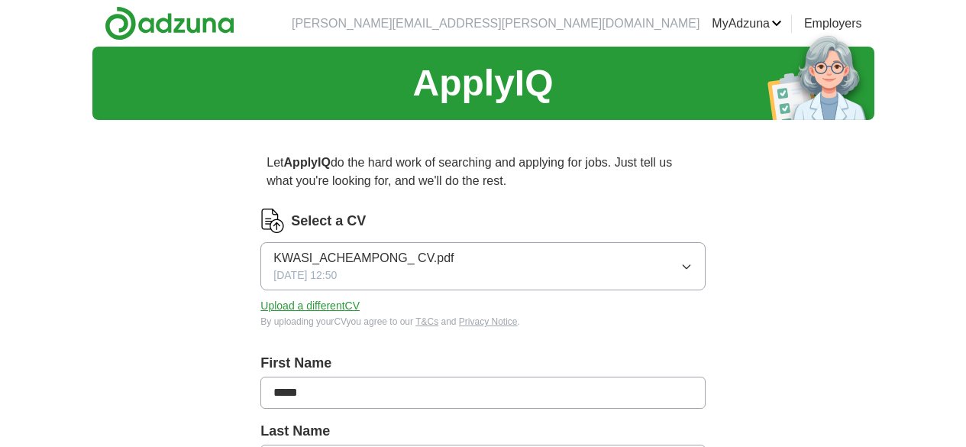 This screenshot has width=966, height=447. Describe the element at coordinates (482, 431) in the screenshot. I see `label: Last Name` at that location.